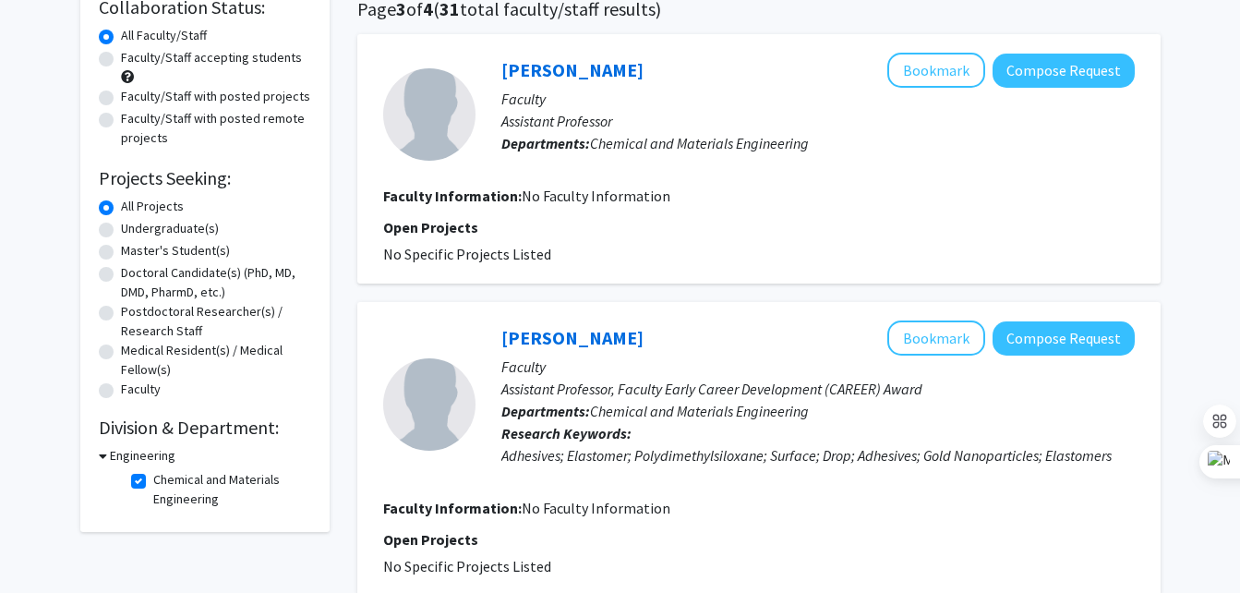 Image resolution: width=1240 pixels, height=593 pixels. I want to click on h2: Division & Department:, so click(205, 427).